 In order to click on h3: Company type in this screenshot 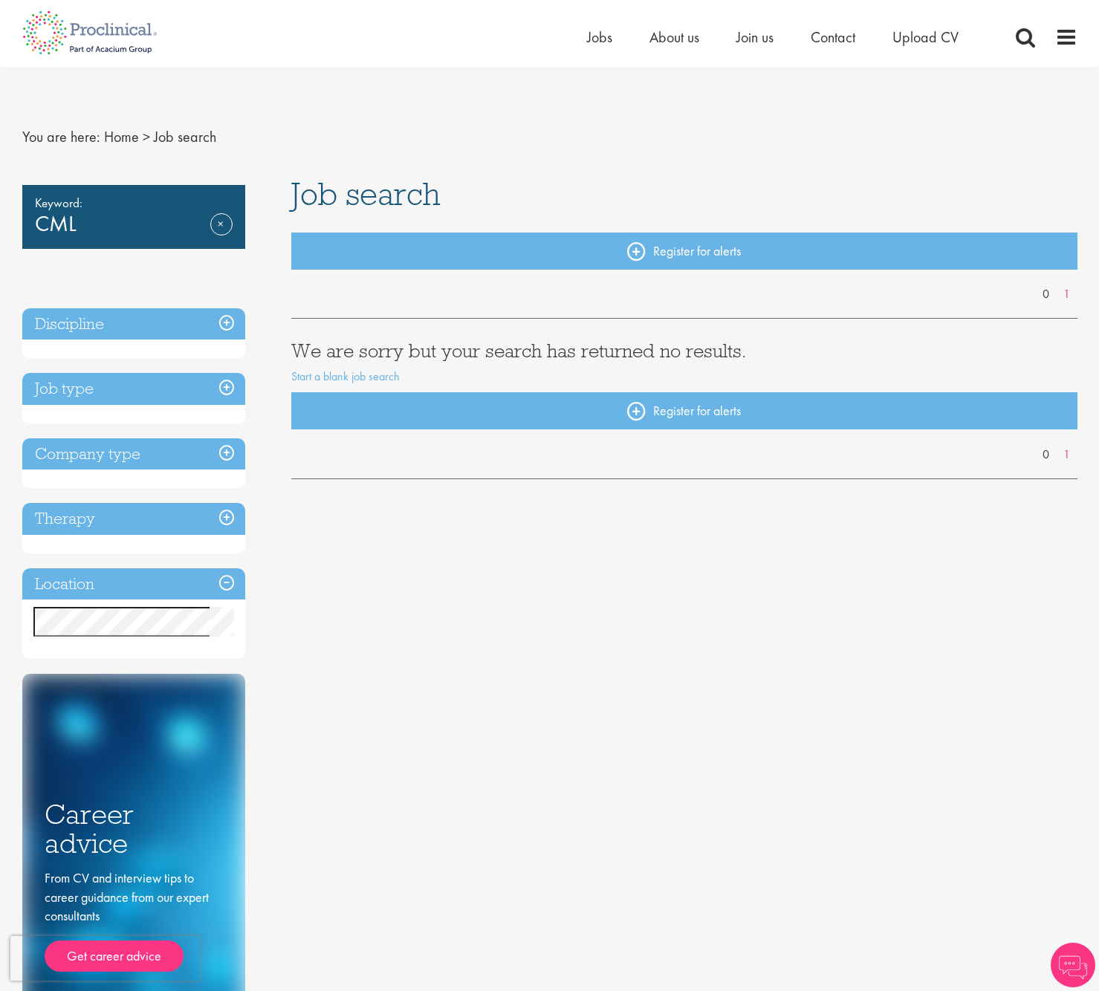, I will do `click(134, 454)`.